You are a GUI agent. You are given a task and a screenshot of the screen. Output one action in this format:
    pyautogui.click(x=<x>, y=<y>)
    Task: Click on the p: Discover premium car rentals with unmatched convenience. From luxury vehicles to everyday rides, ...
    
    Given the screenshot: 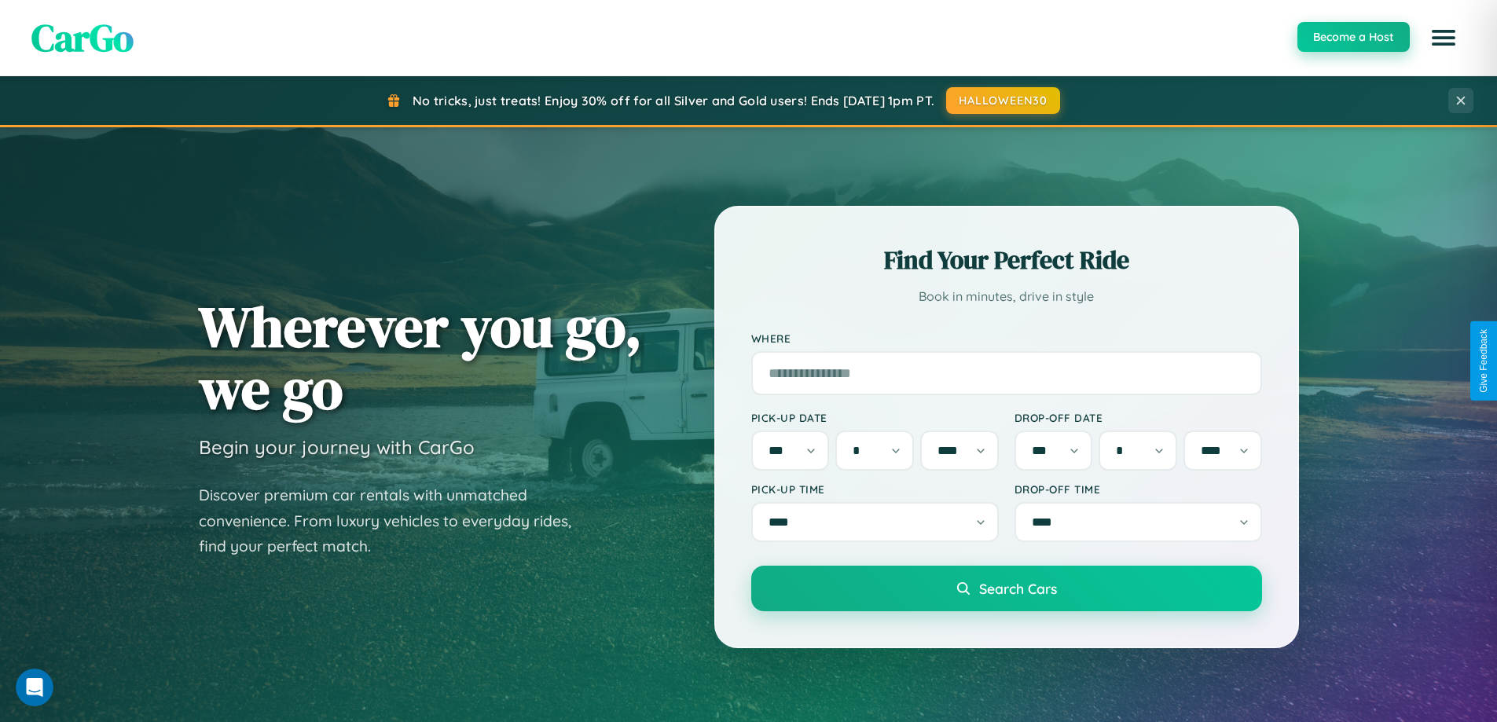 What is the action you would take?
    pyautogui.click(x=395, y=521)
    